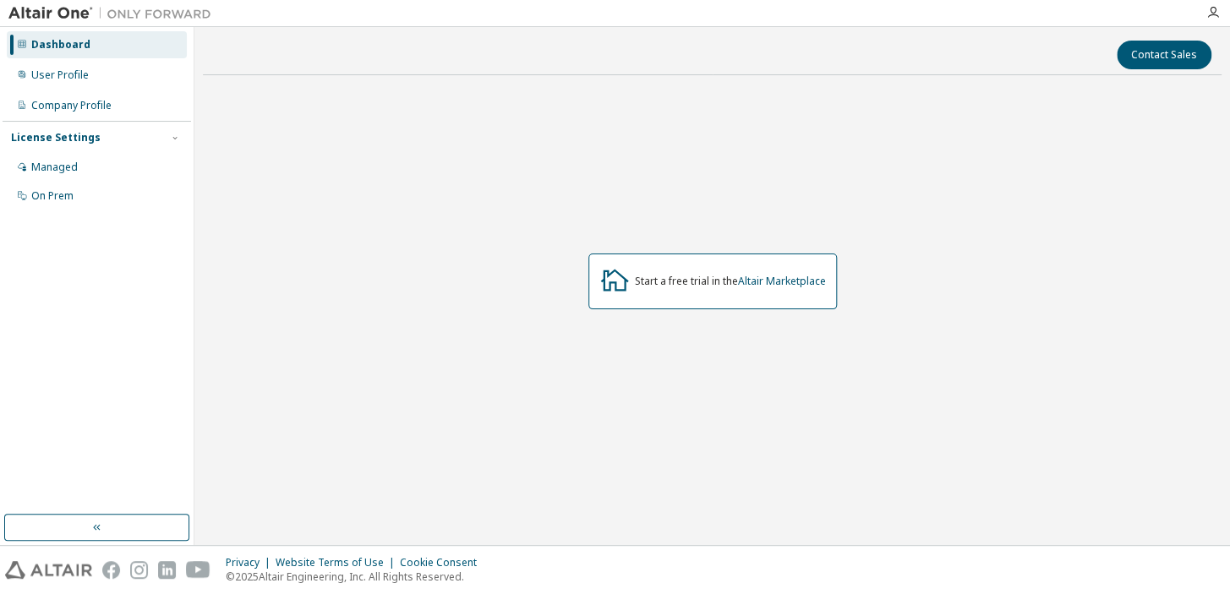 This screenshot has height=594, width=1230. Describe the element at coordinates (114, 14) in the screenshot. I see `img: Altair One` at that location.